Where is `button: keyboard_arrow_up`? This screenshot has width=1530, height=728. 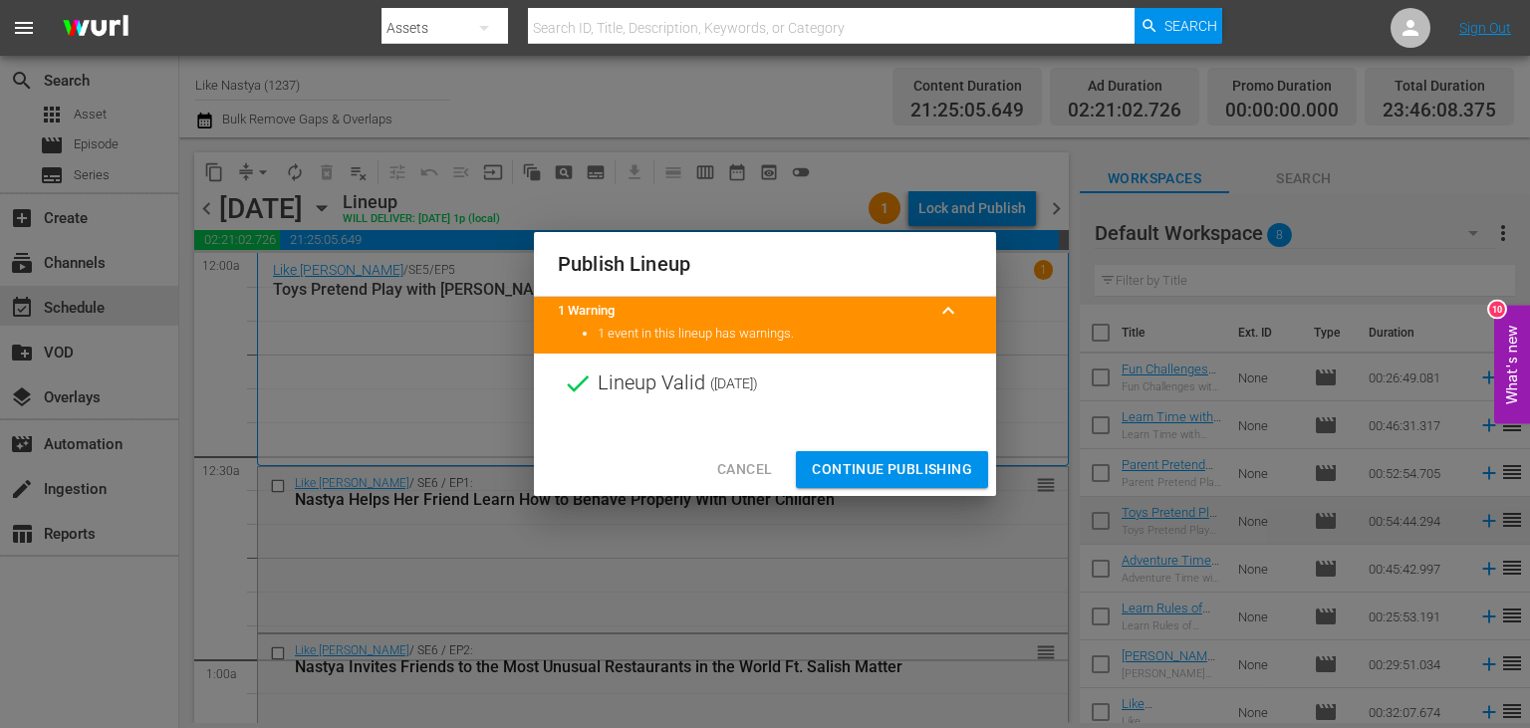 button: keyboard_arrow_up is located at coordinates (948, 311).